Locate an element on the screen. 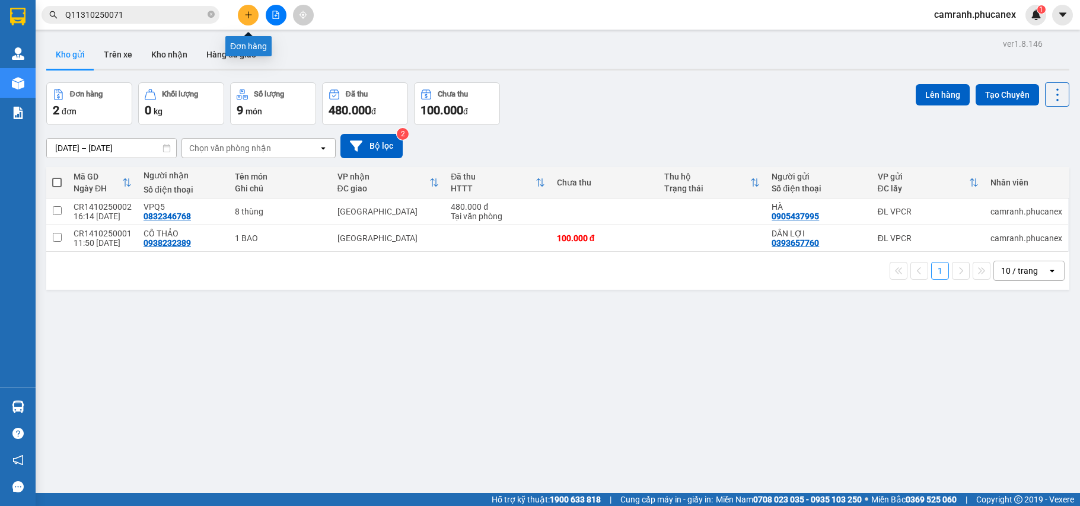 This screenshot has height=506, width=1080. div: Người nhận is located at coordinates (183, 176).